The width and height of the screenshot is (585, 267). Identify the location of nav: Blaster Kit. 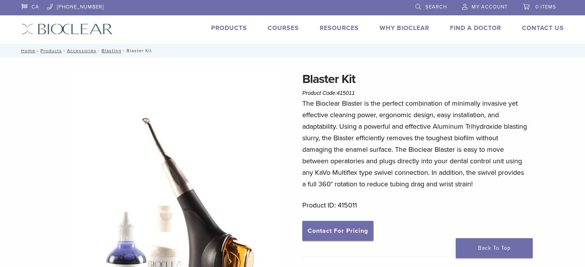
(293, 51).